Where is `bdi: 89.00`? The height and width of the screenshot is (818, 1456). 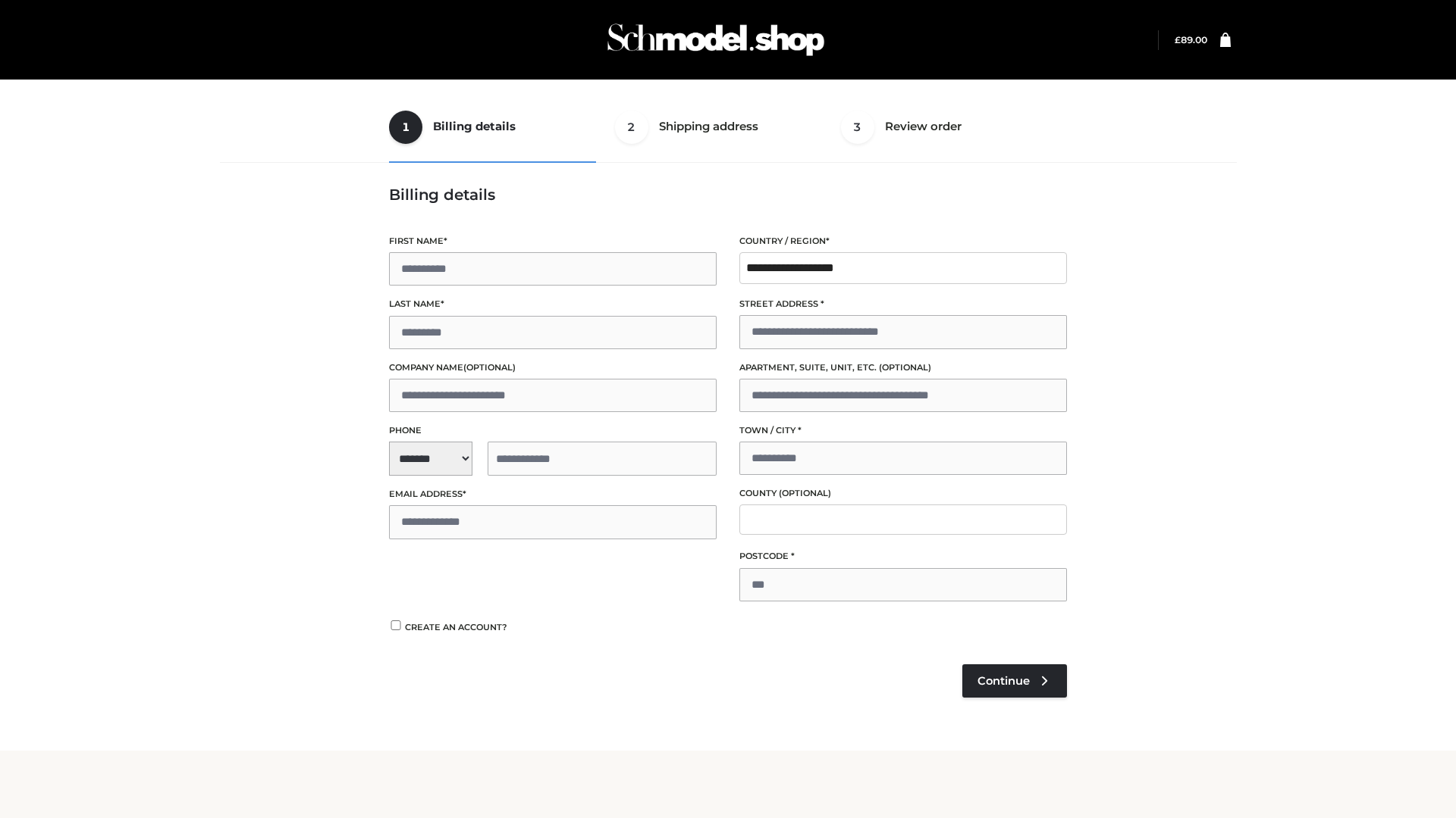 bdi: 89.00 is located at coordinates (1190, 39).